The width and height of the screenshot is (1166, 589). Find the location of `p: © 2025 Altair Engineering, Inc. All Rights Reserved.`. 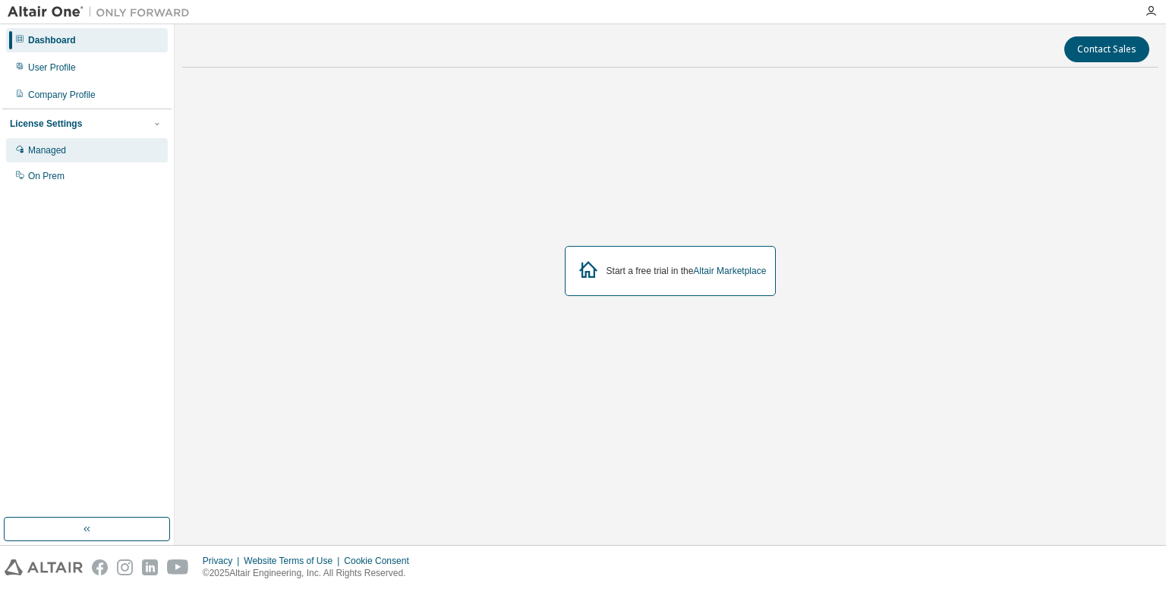

p: © 2025 Altair Engineering, Inc. All Rights Reserved. is located at coordinates (310, 573).